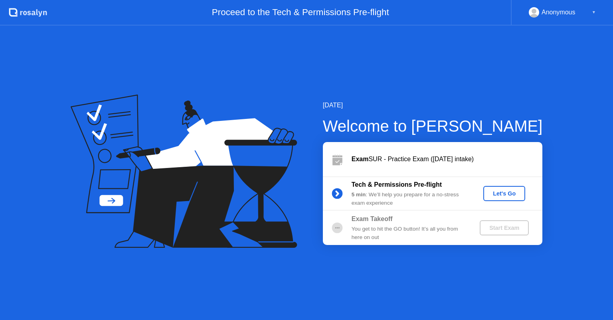  I want to click on b: Exam Takeoff, so click(372, 219).